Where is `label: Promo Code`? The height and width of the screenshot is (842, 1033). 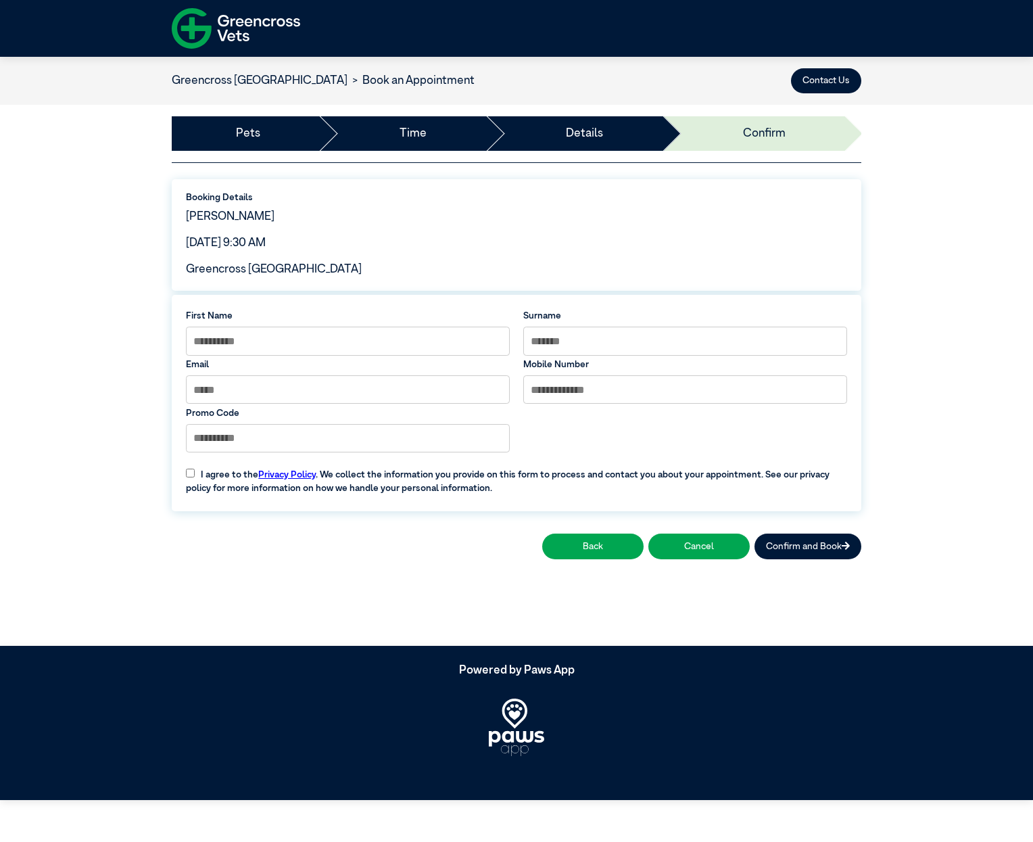 label: Promo Code is located at coordinates (347, 413).